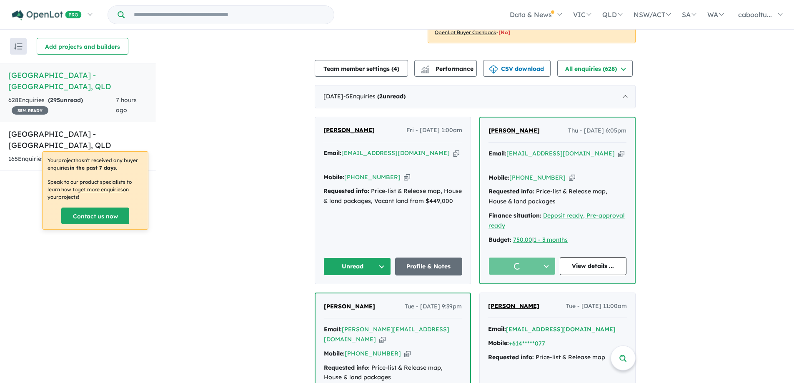 Image resolution: width=794 pixels, height=383 pixels. I want to click on u: Deposit ready, Pre-approval ready, so click(557, 221).